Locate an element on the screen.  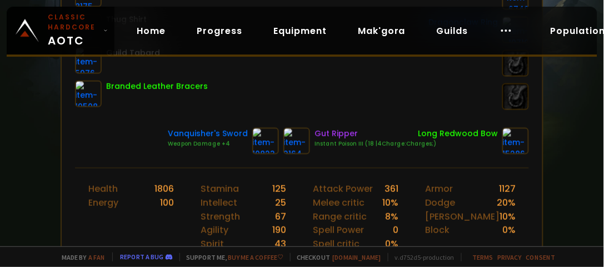
span: Checkout is located at coordinates (336, 257).